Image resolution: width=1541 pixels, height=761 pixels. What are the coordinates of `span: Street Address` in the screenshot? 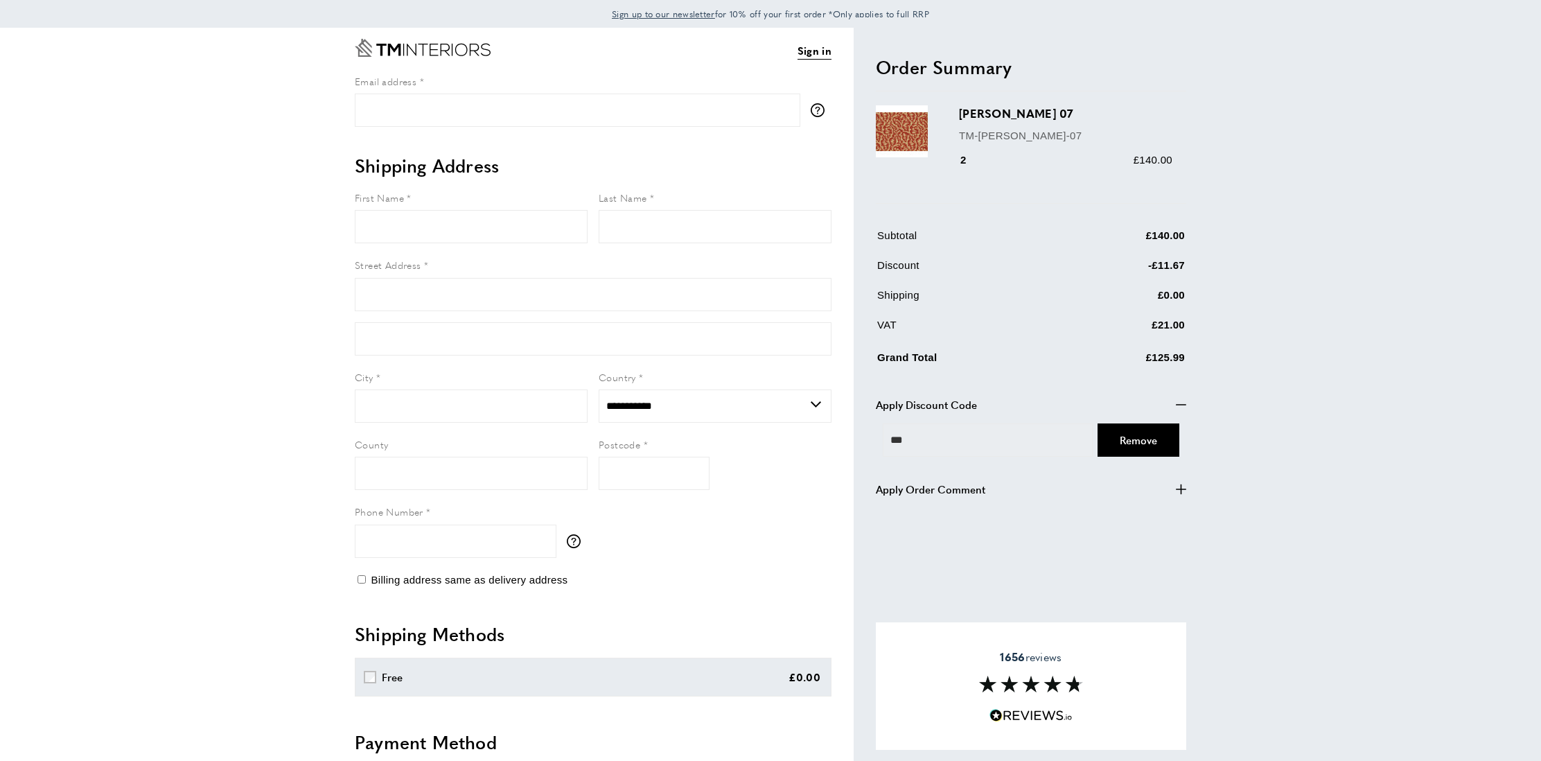 It's located at (388, 265).